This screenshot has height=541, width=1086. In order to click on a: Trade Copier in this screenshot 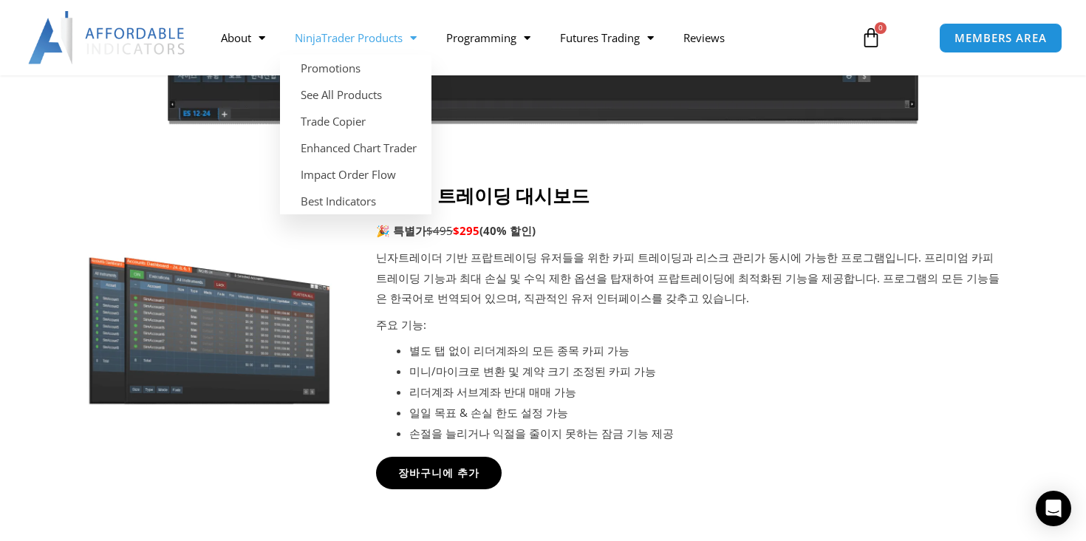, I will do `click(355, 121)`.